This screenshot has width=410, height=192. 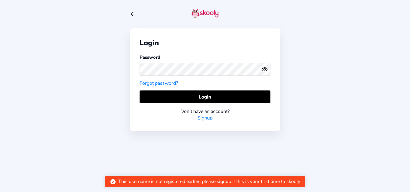 I want to click on ion-icon: arrow back outline, so click(x=133, y=14).